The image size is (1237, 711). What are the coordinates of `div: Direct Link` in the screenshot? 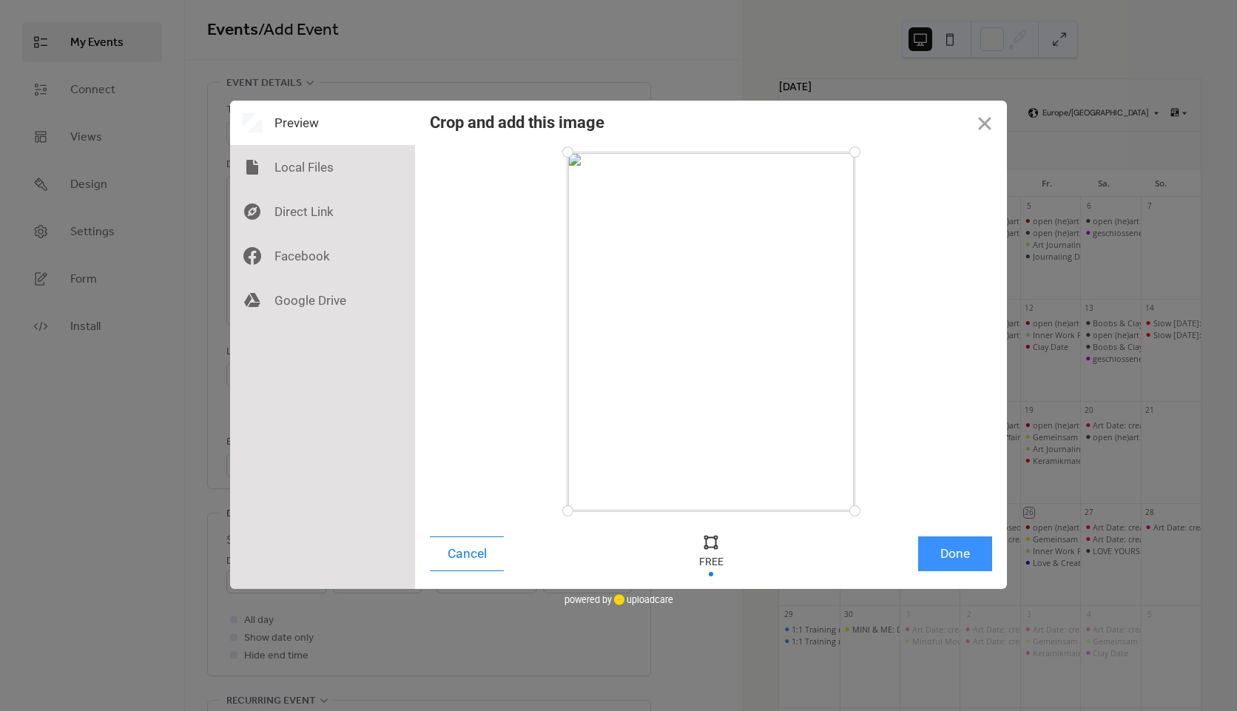 It's located at (323, 212).